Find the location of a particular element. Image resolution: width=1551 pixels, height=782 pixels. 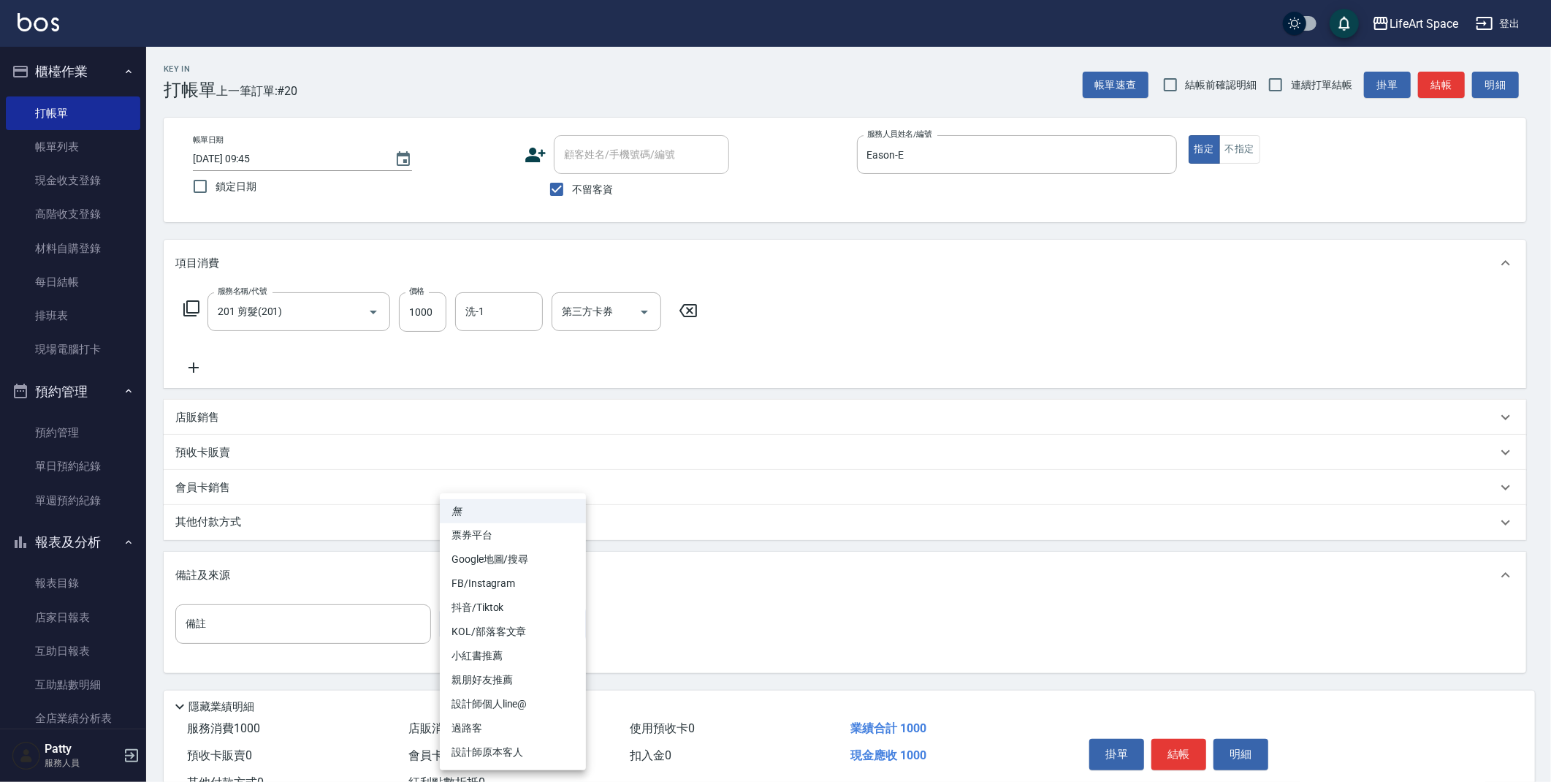

li: 過路客 is located at coordinates (513, 727).